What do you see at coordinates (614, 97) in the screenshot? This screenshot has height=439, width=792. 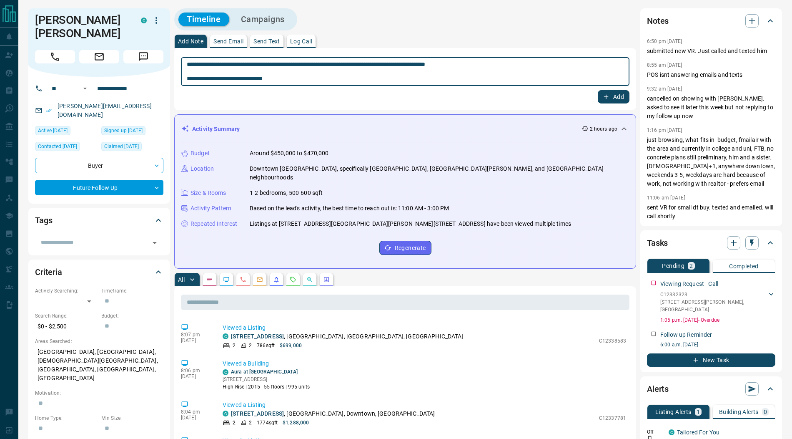 I see `button: Add` at bounding box center [614, 97].